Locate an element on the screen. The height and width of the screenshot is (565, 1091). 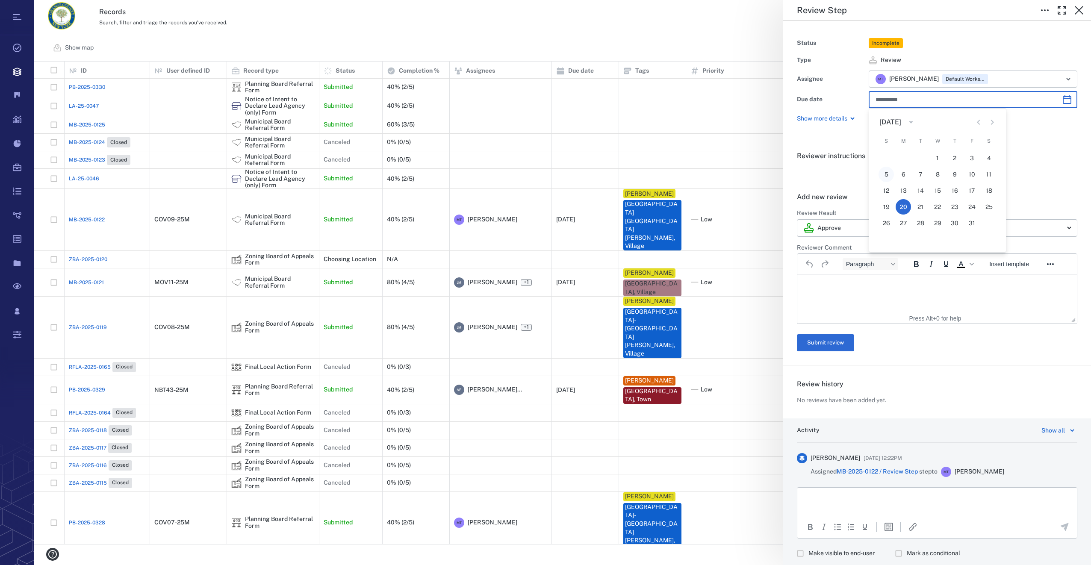
button: 19 is located at coordinates (886, 207).